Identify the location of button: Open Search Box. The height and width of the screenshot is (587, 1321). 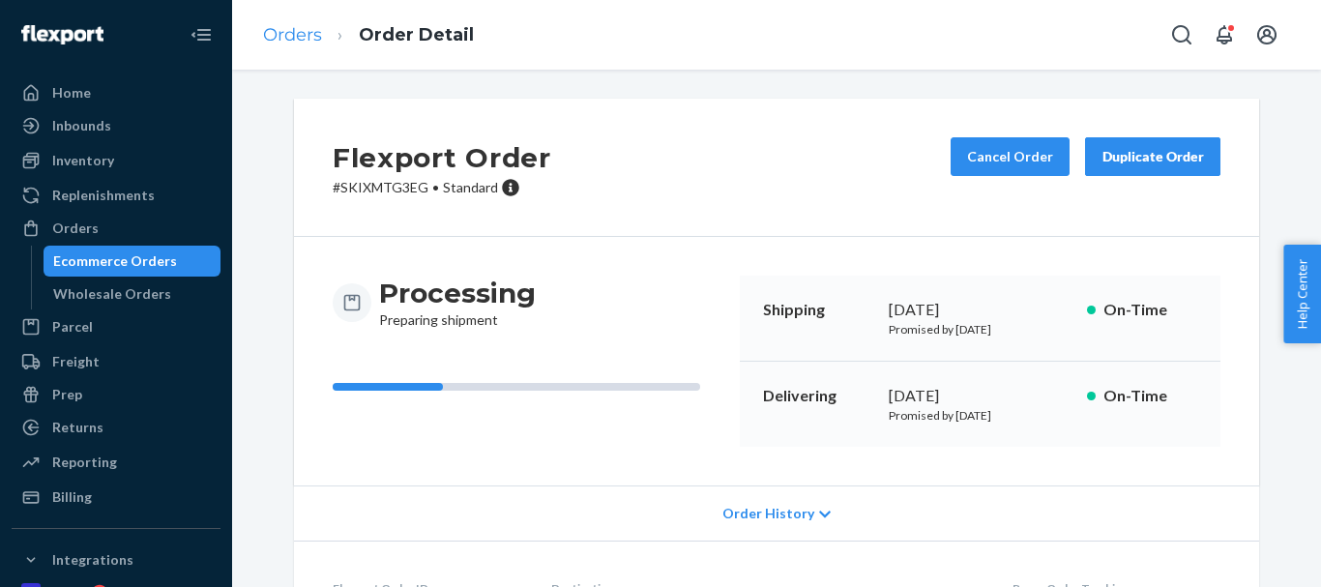
(1182, 35).